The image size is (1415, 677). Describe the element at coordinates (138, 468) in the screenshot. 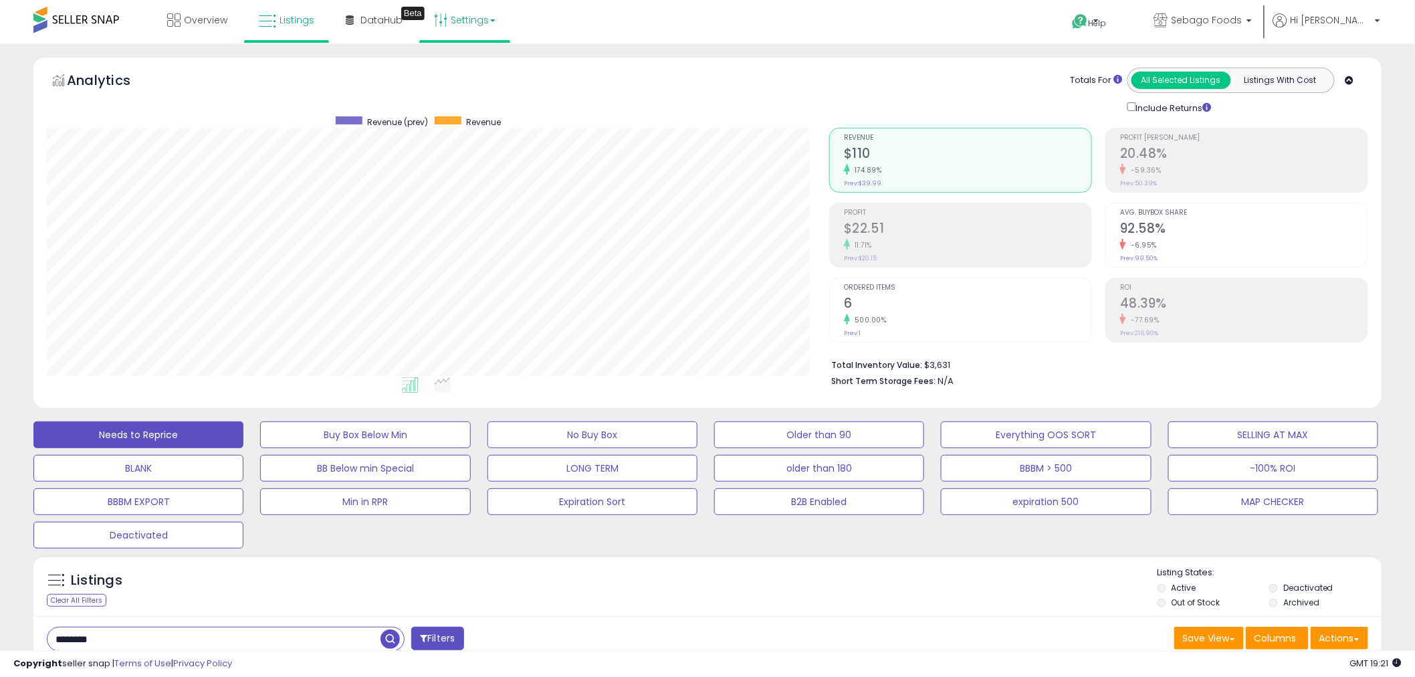

I see `button: BLANK` at that location.